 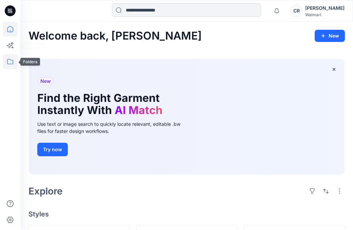 I want to click on button: New, so click(x=329, y=36).